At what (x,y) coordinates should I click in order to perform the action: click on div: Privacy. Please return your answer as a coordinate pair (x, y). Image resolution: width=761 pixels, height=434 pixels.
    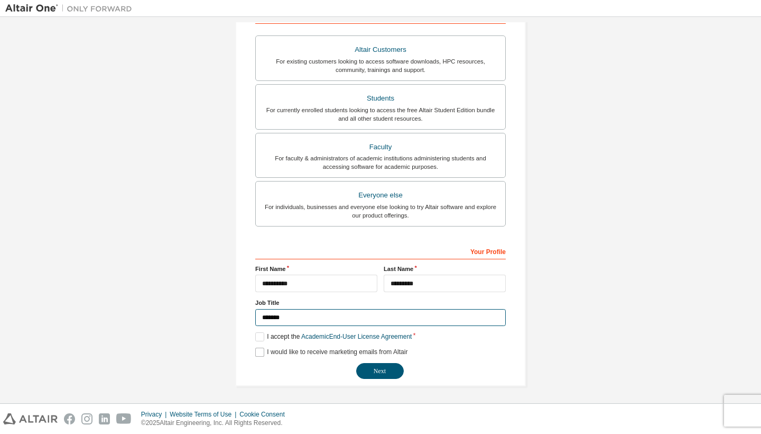
    Looking at the image, I should click on (155, 414).